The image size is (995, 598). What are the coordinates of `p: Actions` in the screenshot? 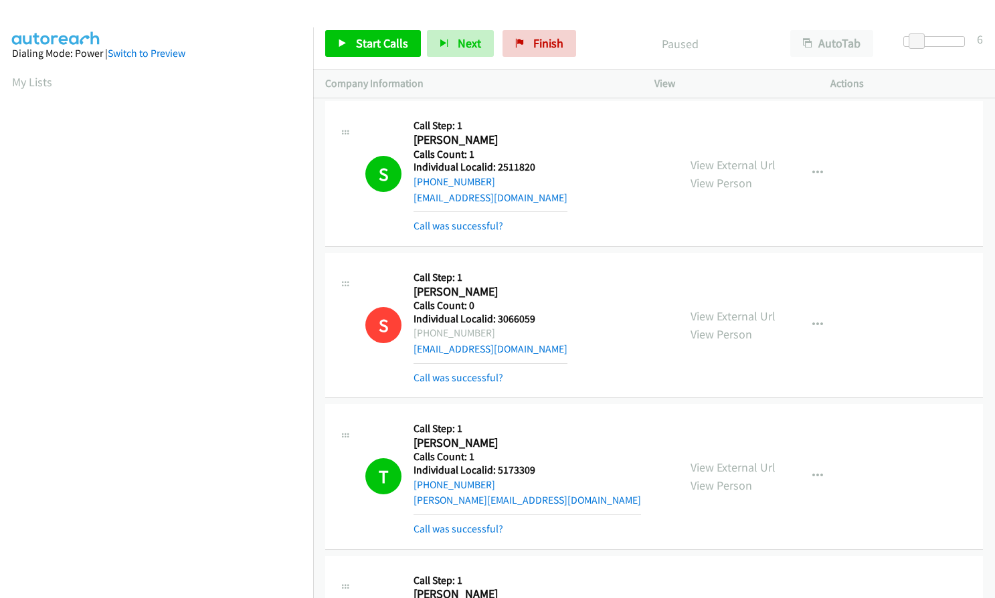 It's located at (907, 84).